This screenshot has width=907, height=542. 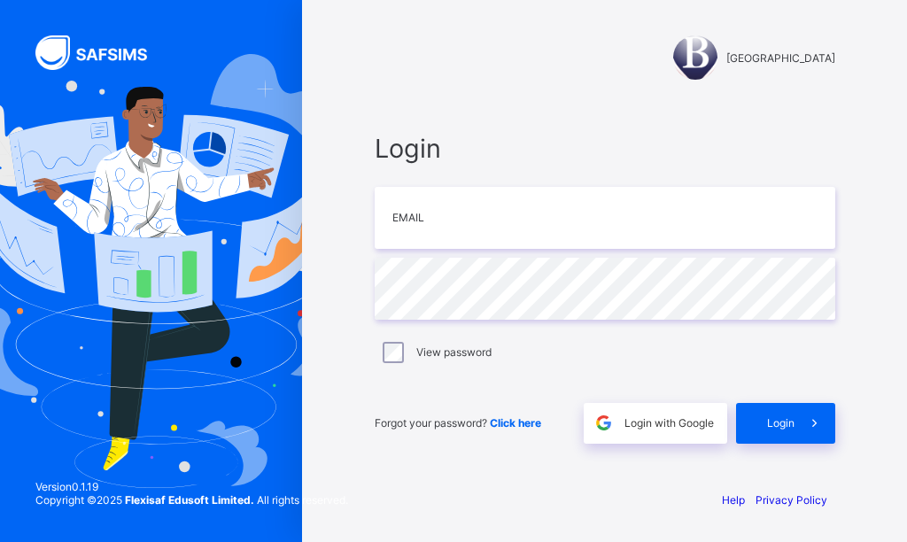 I want to click on label: View password, so click(x=453, y=352).